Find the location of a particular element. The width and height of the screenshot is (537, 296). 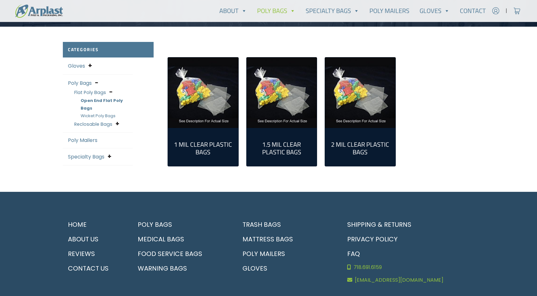

a: Mattress Bags is located at coordinates (286, 239).